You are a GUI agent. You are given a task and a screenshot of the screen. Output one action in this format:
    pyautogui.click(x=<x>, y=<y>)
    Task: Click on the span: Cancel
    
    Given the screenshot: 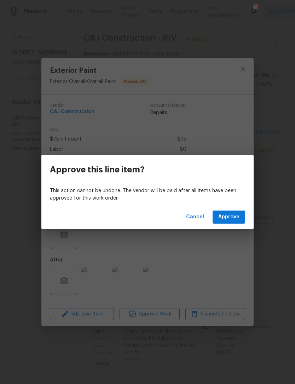 What is the action you would take?
    pyautogui.click(x=195, y=217)
    